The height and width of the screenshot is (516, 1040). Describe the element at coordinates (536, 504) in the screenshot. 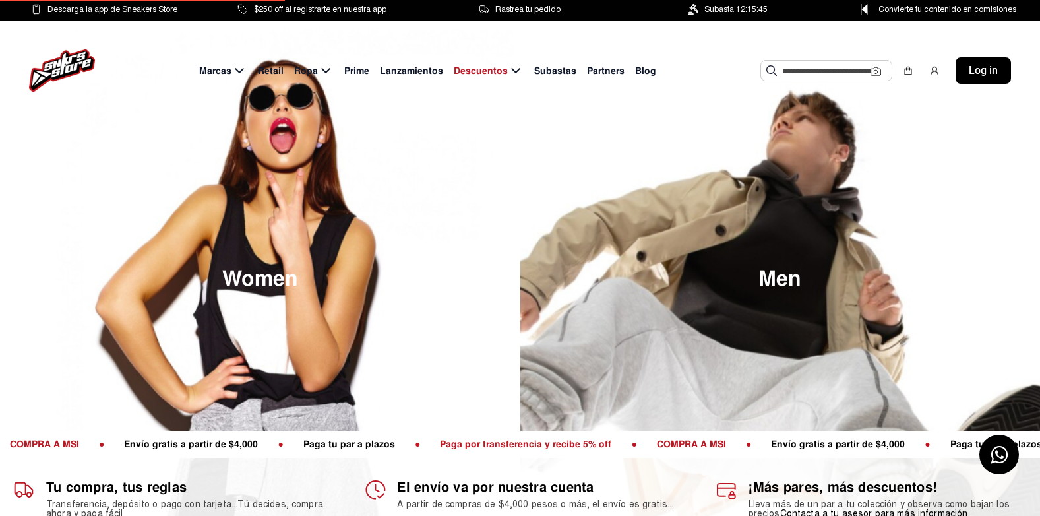

I see `h2: A partir de compras de $4,000 pesos o más, el envío es gratis...` at that location.